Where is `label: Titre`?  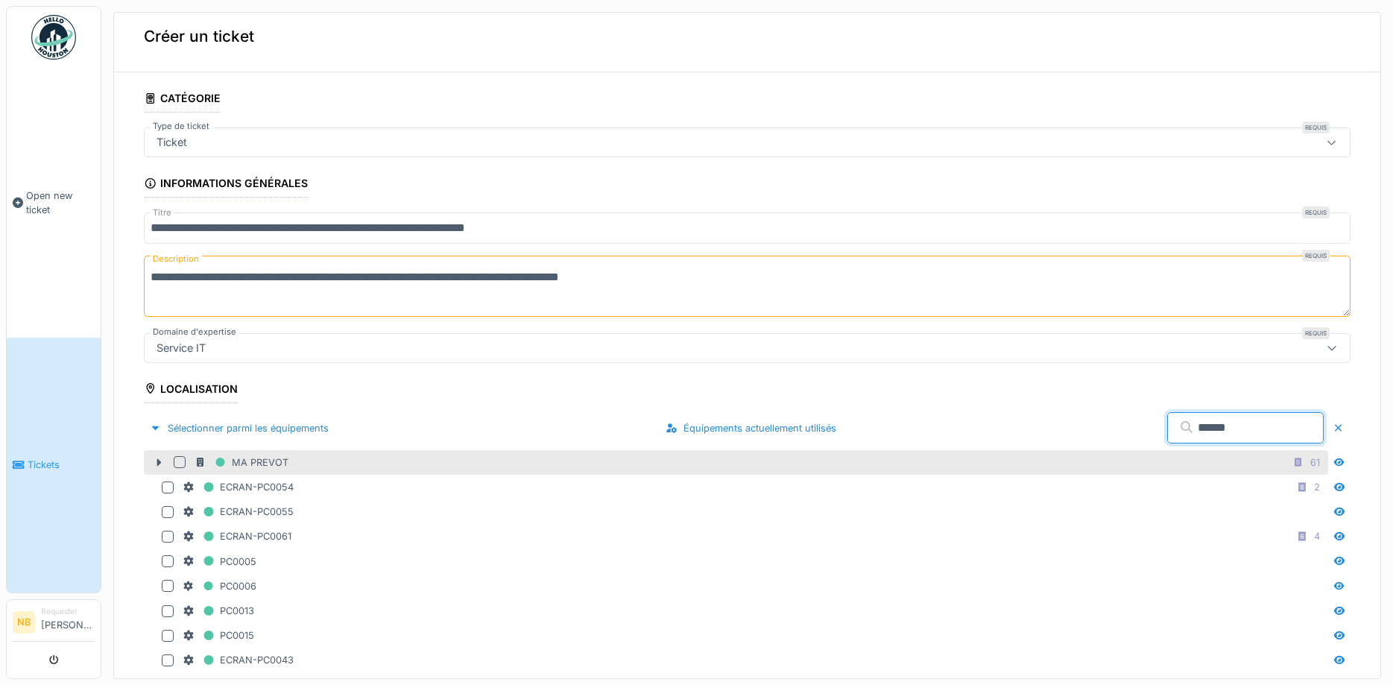 label: Titre is located at coordinates (162, 212).